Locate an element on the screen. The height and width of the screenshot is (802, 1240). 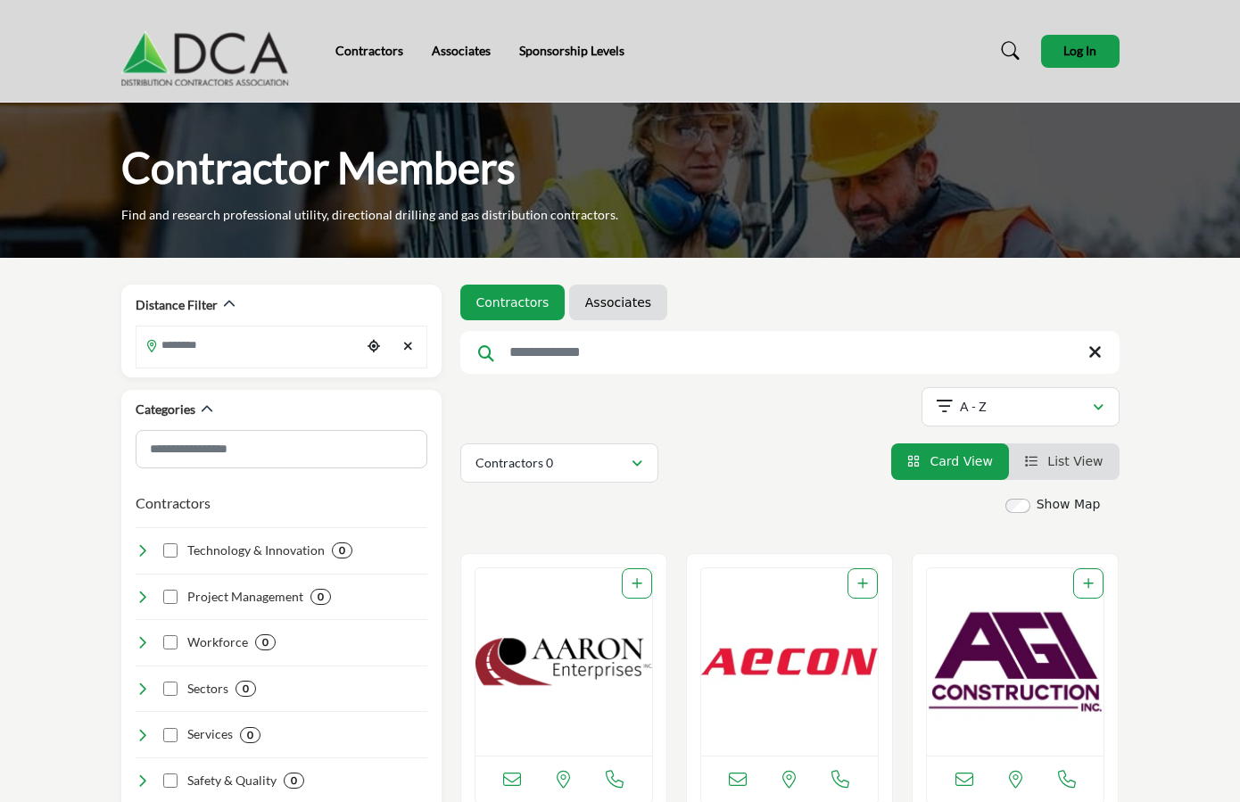
label: Show Map is located at coordinates (1069, 504).